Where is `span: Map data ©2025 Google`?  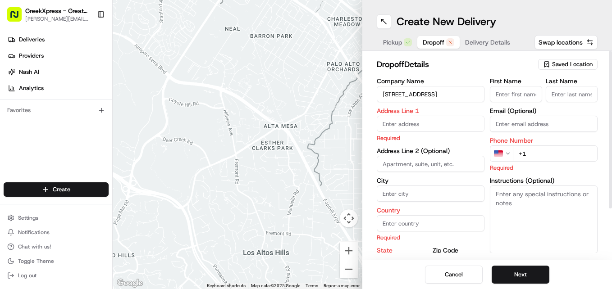
span: Map data ©2025 Google is located at coordinates (275, 286).